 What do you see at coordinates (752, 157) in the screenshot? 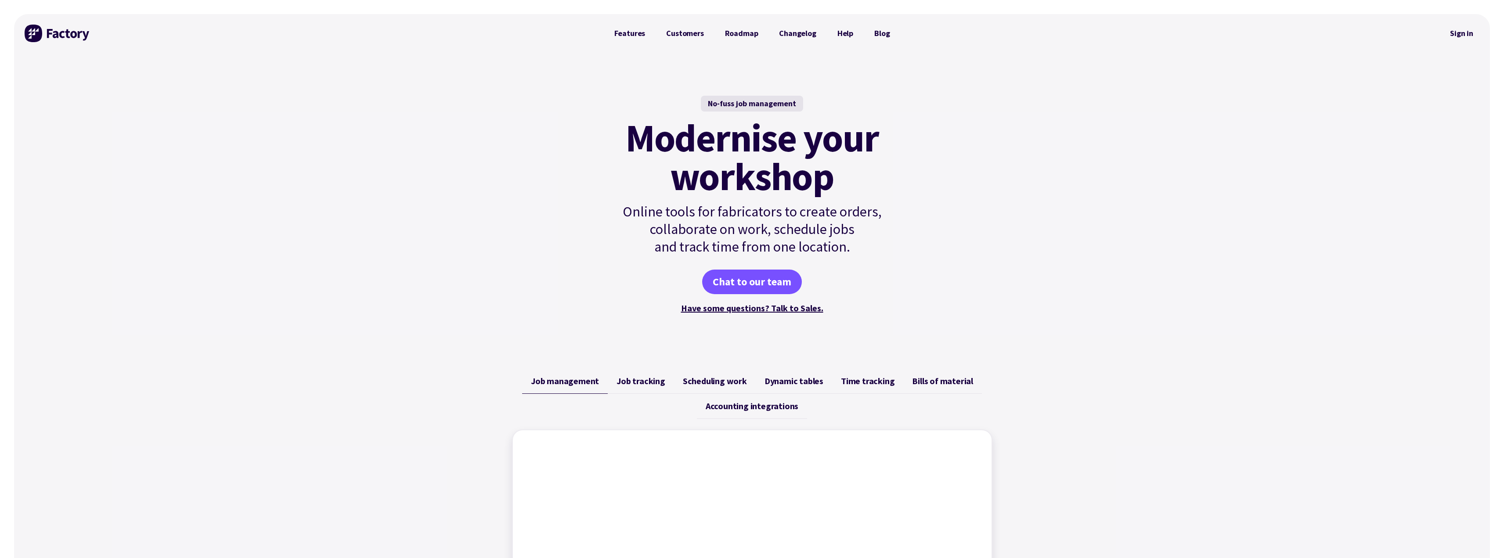
I see `mark: Modernise your workshop` at bounding box center [752, 157].